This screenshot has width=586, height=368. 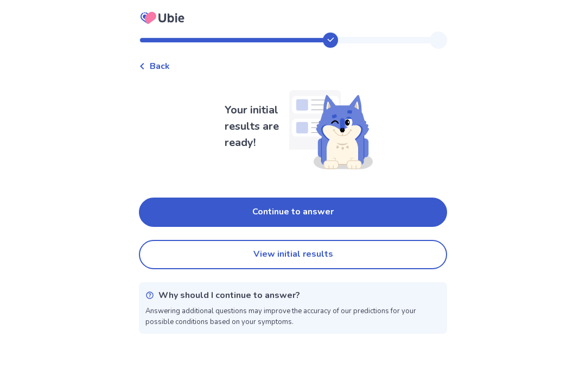 What do you see at coordinates (293, 316) in the screenshot?
I see `p: Answering additional questions may improve the accuracy of our predictions for your possible cond...` at bounding box center [293, 316].